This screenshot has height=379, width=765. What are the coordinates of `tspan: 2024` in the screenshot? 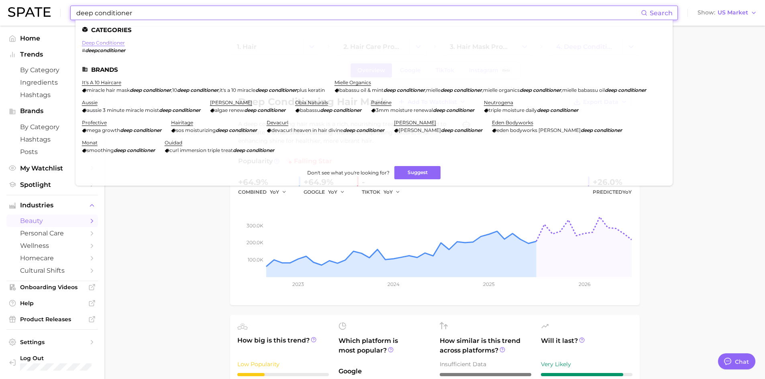 It's located at (393, 284).